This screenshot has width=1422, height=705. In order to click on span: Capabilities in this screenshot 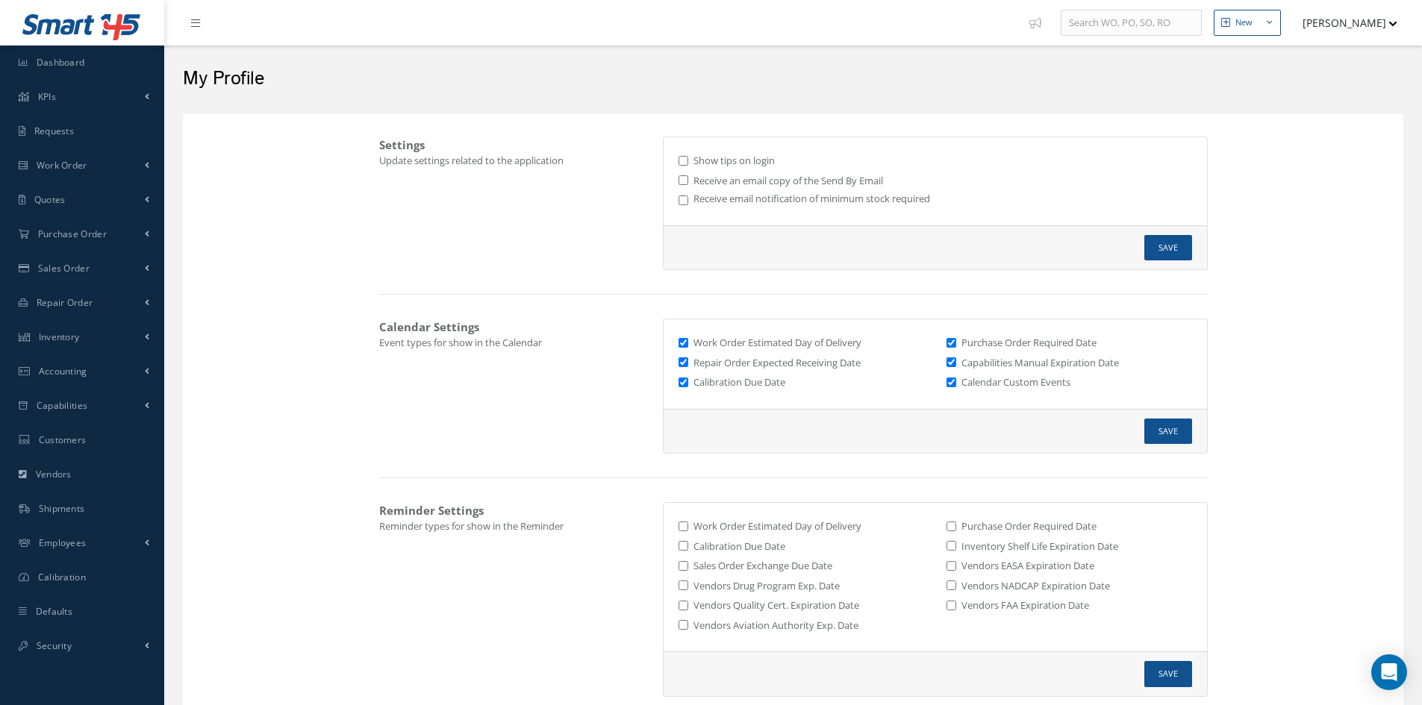, I will do `click(62, 405)`.